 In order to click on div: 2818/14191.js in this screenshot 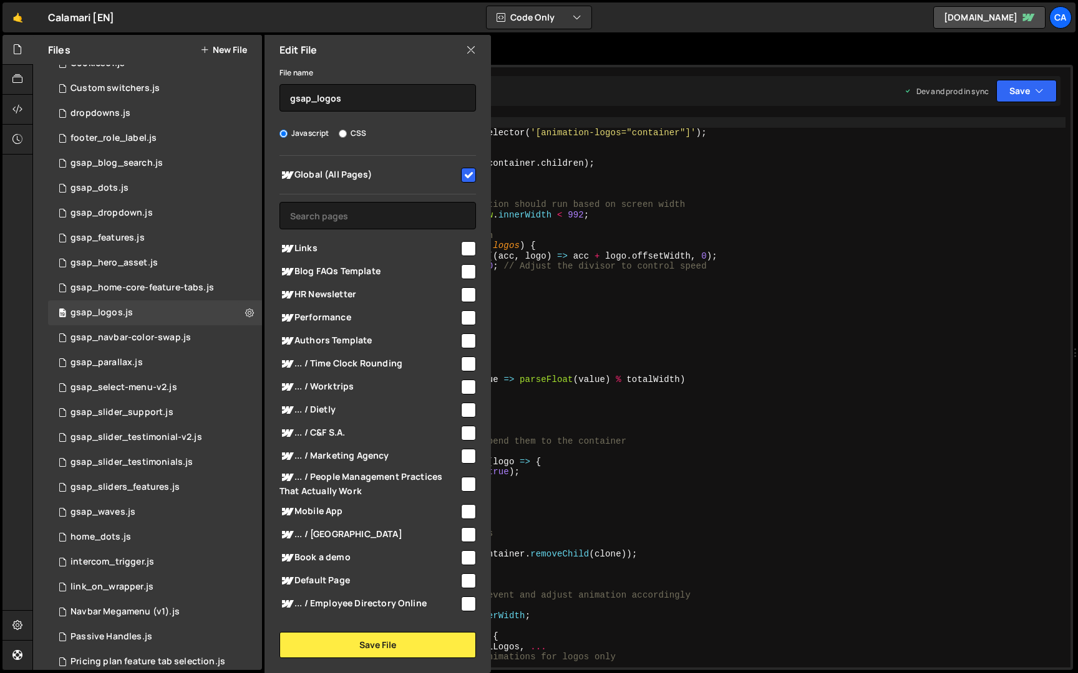, I will do `click(155, 238)`.